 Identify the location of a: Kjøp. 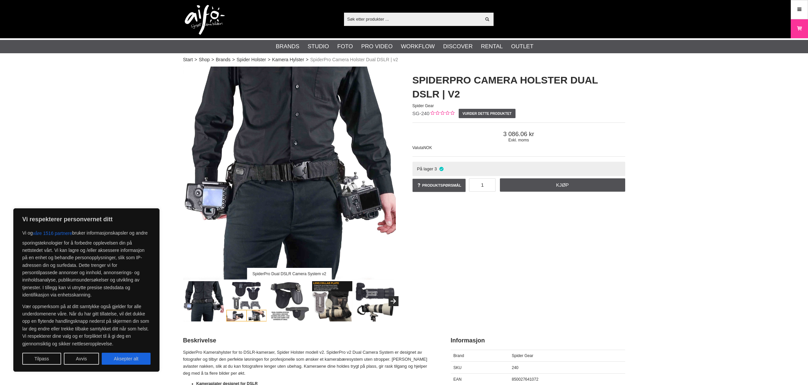
(562, 185).